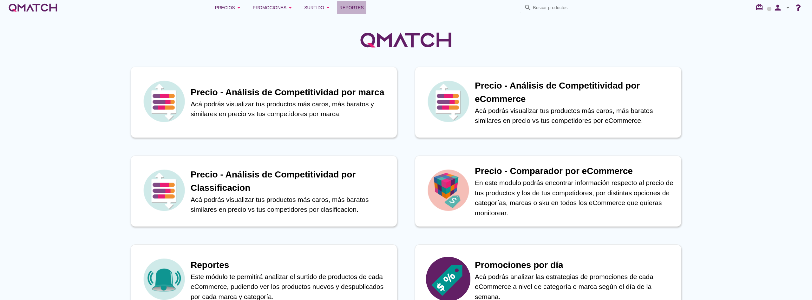 This screenshot has height=300, width=812. Describe the element at coordinates (291, 181) in the screenshot. I see `h1: Precio - Análisis de Competitividad por Classificacion` at that location.